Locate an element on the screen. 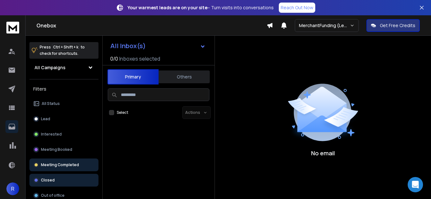 The height and width of the screenshot is (199, 431). button: Interested is located at coordinates (64, 135).